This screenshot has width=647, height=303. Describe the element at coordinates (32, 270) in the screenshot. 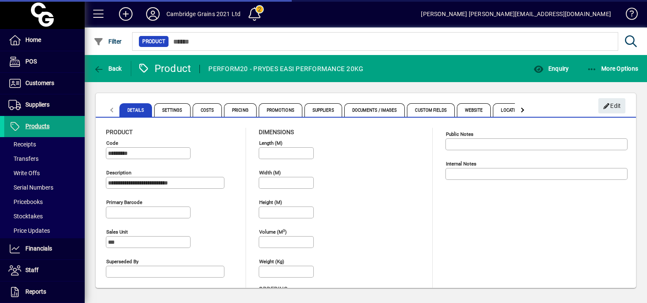

I see `span: Staff` at that location.